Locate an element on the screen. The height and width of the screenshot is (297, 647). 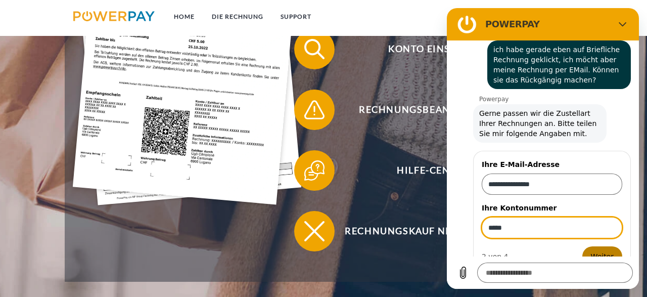
label: Ihre Kontonummer is located at coordinates (105, 200).